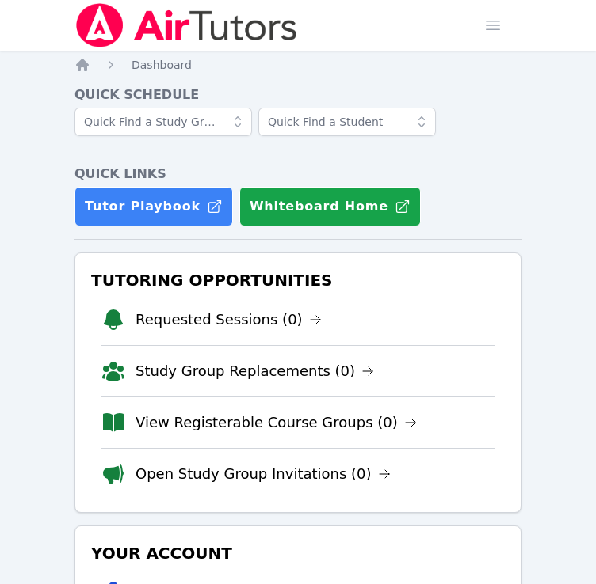 Image resolution: width=596 pixels, height=584 pixels. Describe the element at coordinates (298, 174) in the screenshot. I see `h4: Quick Links` at that location.